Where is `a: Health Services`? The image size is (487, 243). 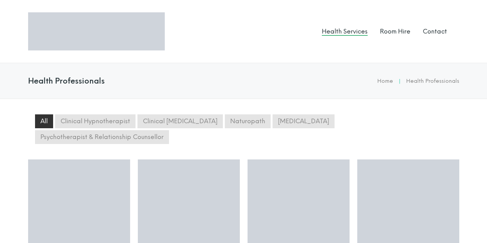
a: Health Services is located at coordinates (344, 31).